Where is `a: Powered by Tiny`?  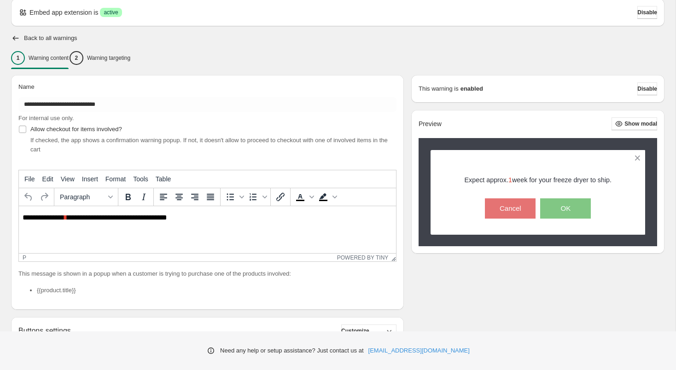
a: Powered by Tiny is located at coordinates (363, 258).